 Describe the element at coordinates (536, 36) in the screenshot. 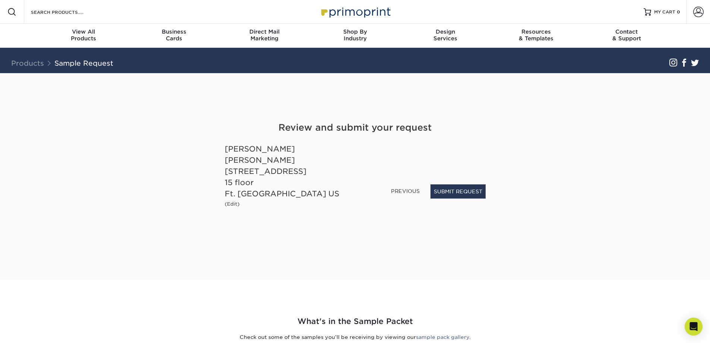

I see `a: Resources& Templates` at that location.